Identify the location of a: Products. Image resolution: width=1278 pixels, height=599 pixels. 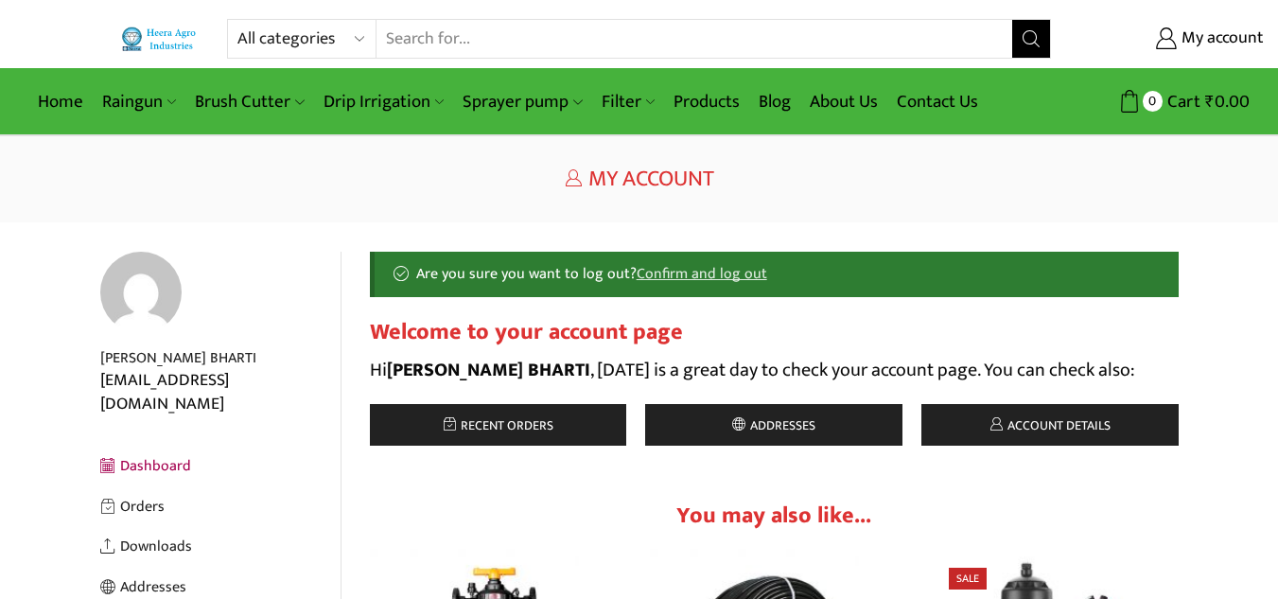
(707, 101).